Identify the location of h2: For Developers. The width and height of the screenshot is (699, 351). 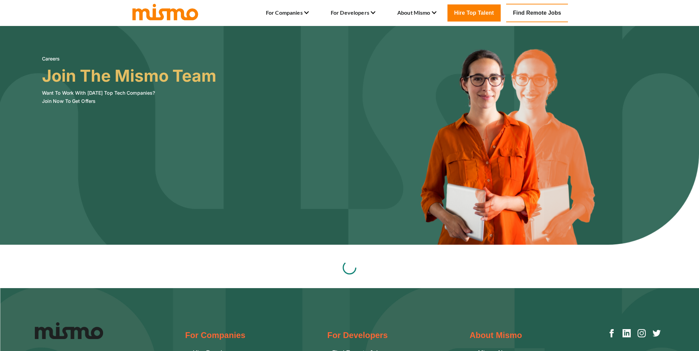
(357, 335).